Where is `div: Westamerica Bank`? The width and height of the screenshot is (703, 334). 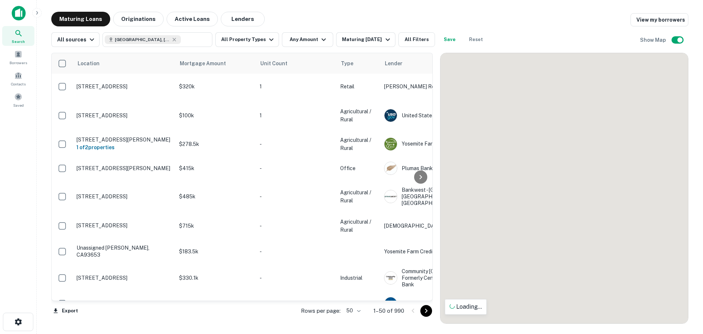 div: Westamerica Bank is located at coordinates (439, 303).